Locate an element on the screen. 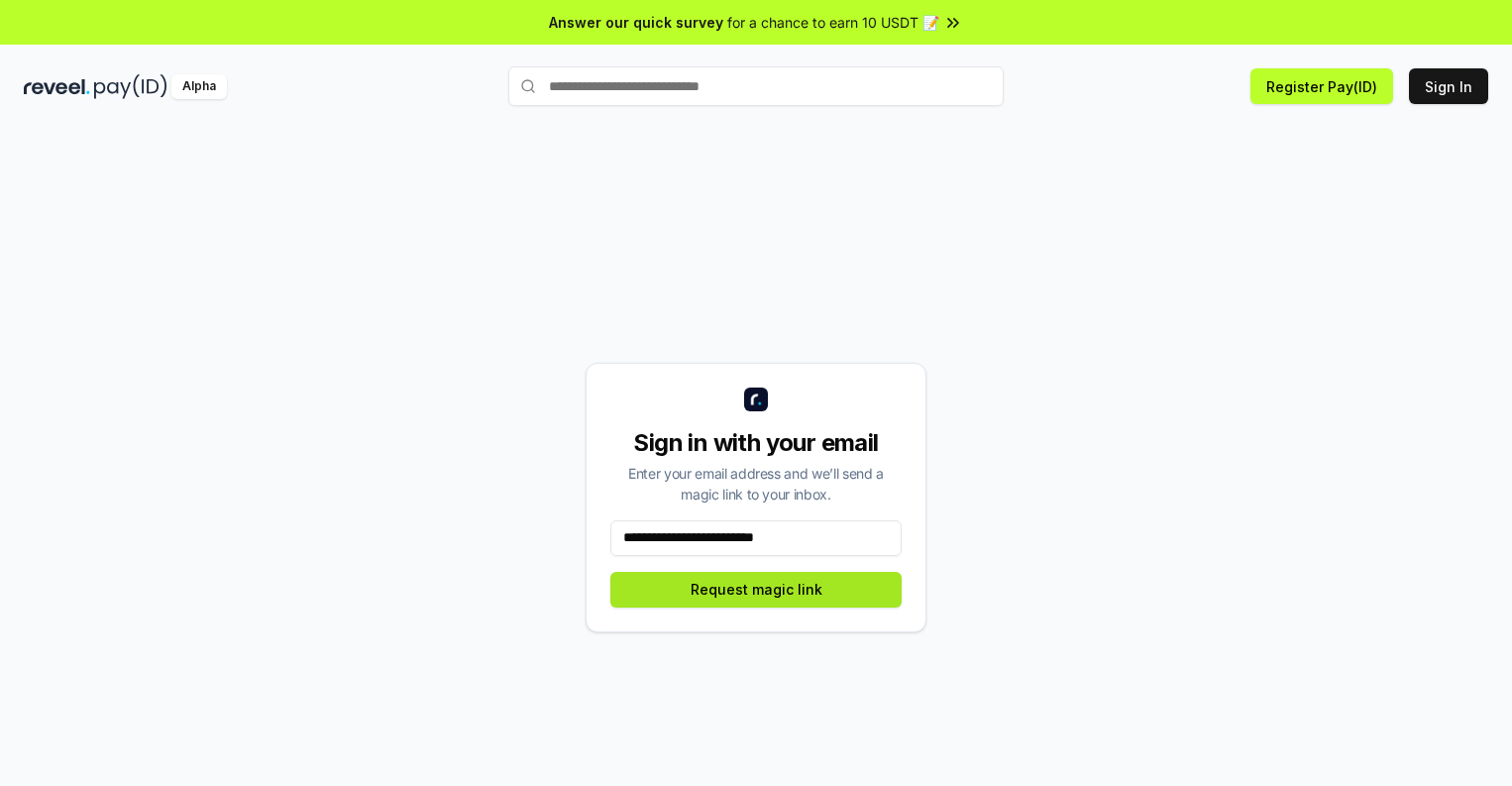 This screenshot has height=786, width=1512. div: Alpha is located at coordinates (199, 86).